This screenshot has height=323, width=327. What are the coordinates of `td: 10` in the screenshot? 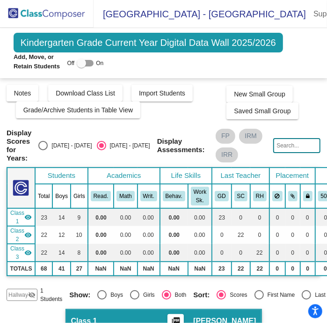 It's located at (79, 235).